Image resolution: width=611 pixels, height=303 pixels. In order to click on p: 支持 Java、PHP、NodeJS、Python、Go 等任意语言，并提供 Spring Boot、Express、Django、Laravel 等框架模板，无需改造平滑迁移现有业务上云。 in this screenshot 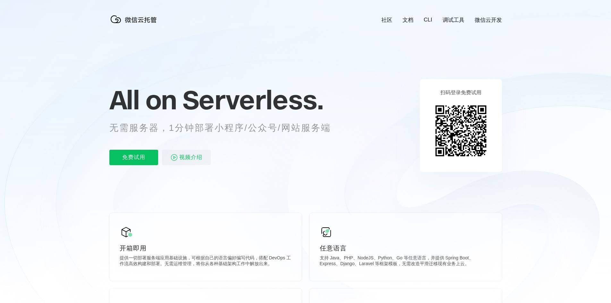, I will do `click(406, 262)`.